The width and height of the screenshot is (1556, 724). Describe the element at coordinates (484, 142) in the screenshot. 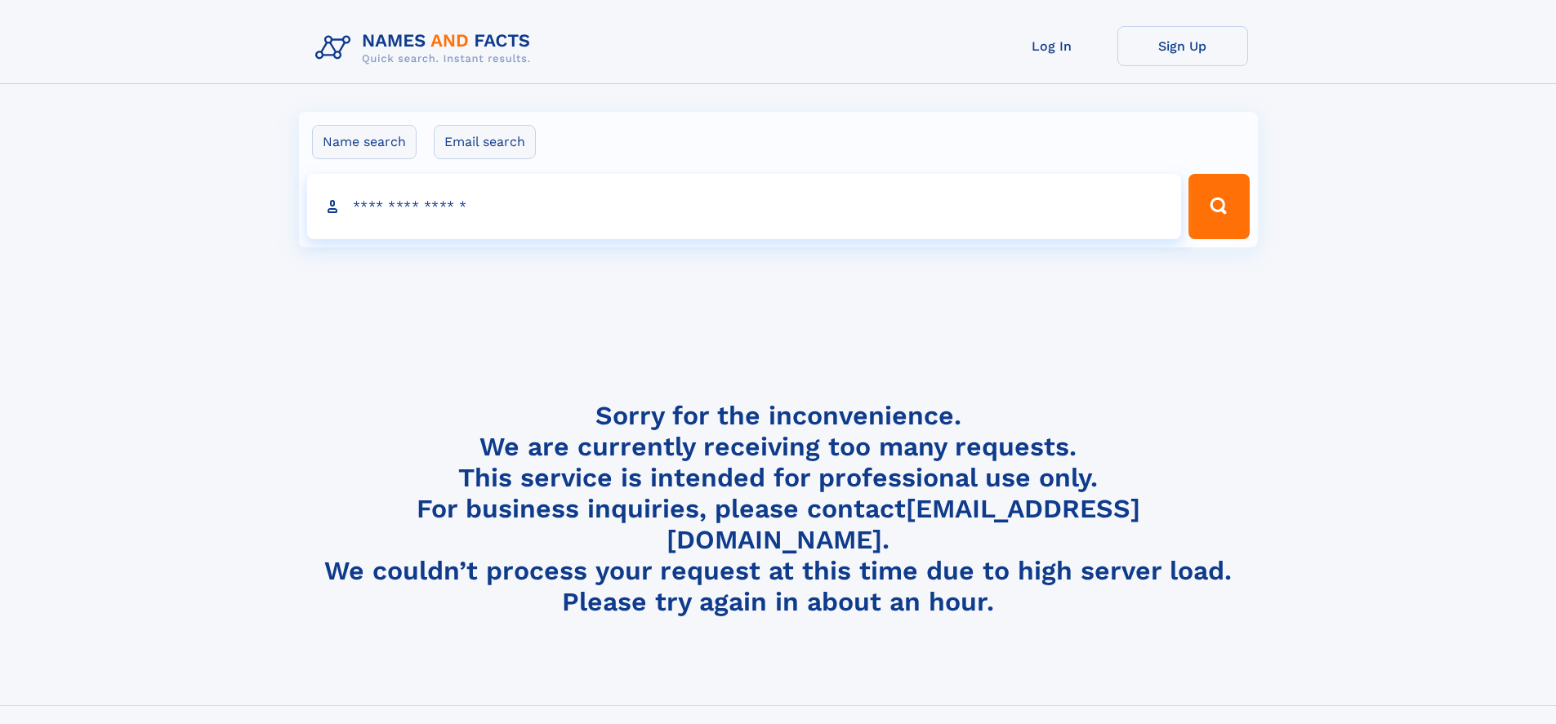

I see `label: Email search` at that location.